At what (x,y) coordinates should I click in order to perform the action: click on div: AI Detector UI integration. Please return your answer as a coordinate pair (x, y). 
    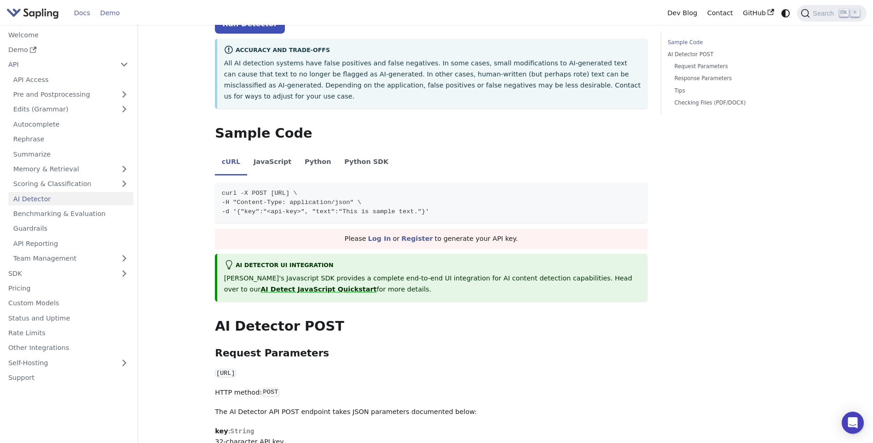
    Looking at the image, I should click on (433, 266).